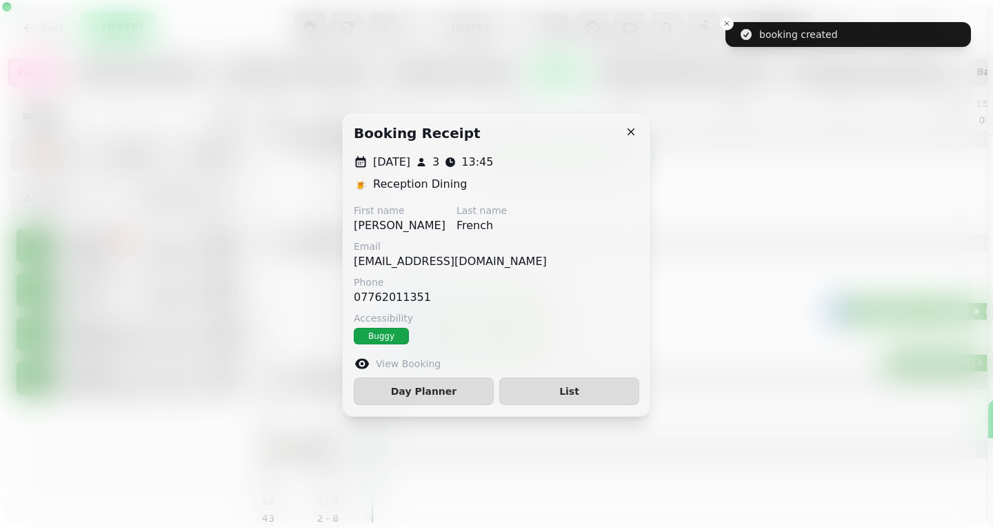  I want to click on p: French, so click(481, 225).